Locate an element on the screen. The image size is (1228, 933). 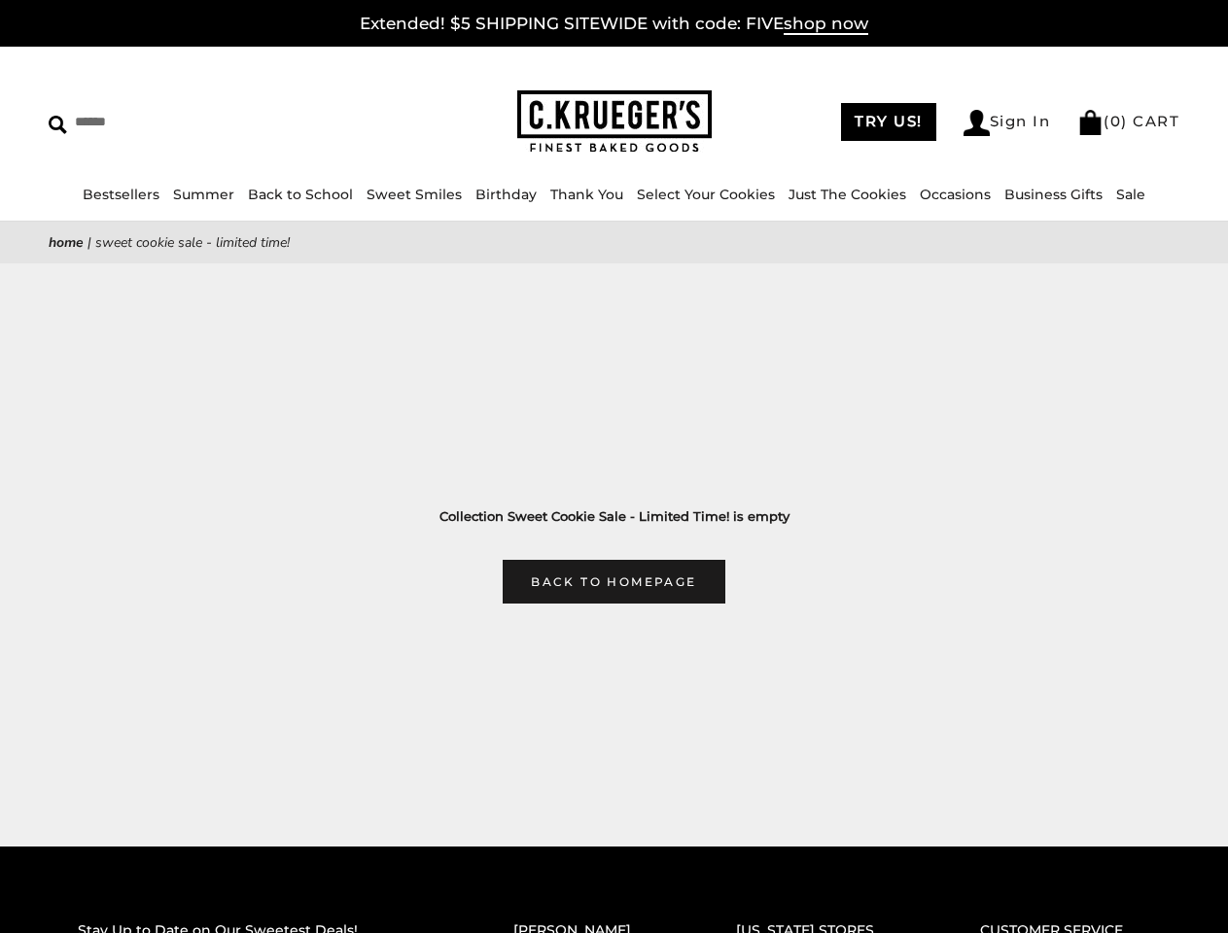
a: Birthday is located at coordinates (506, 194).